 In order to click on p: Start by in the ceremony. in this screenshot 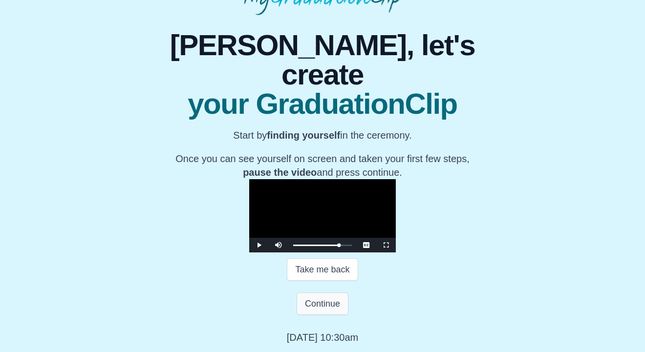, I will do `click(323, 135)`.